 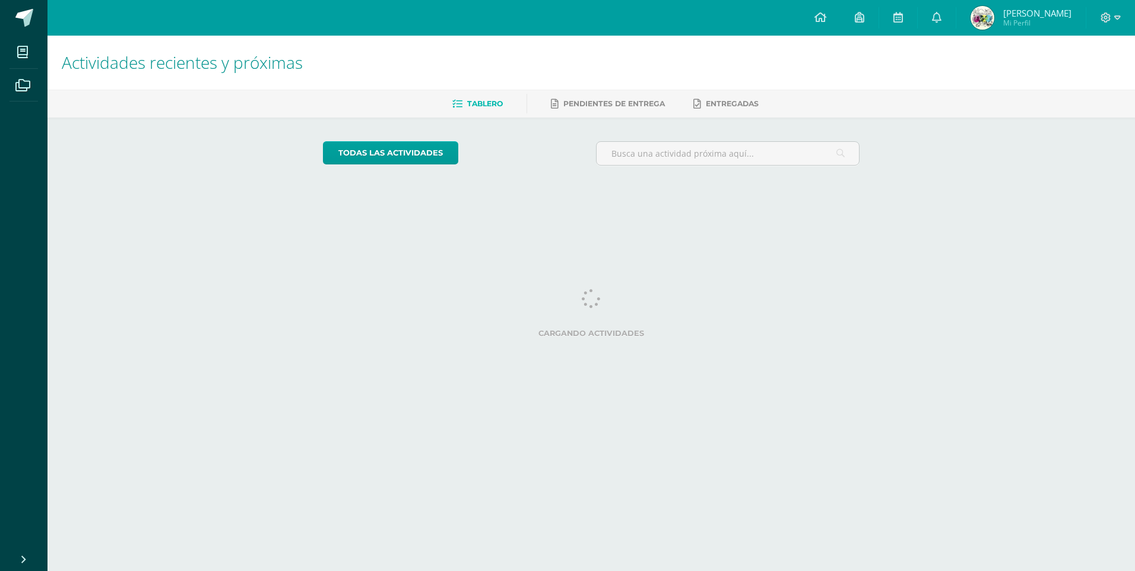 I want to click on span: Entregadas, so click(x=732, y=103).